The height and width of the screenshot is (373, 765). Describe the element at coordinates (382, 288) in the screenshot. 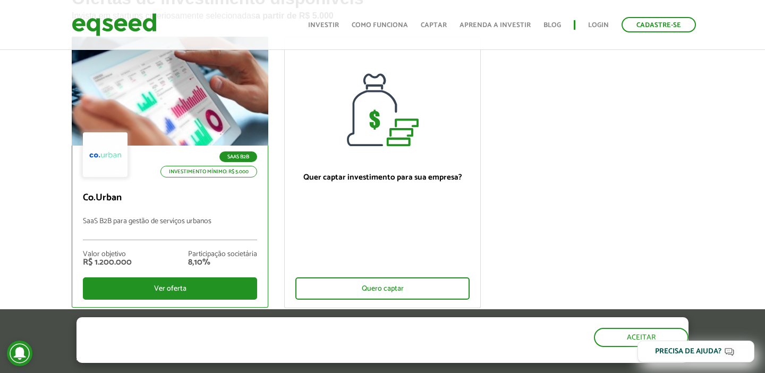

I see `div: Quero captar` at that location.